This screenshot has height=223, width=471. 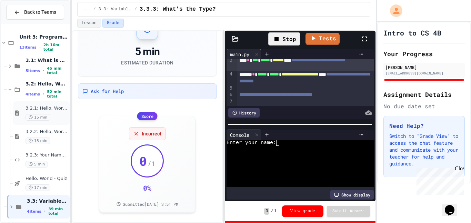 I want to click on button: Submit Answer, so click(x=349, y=211).